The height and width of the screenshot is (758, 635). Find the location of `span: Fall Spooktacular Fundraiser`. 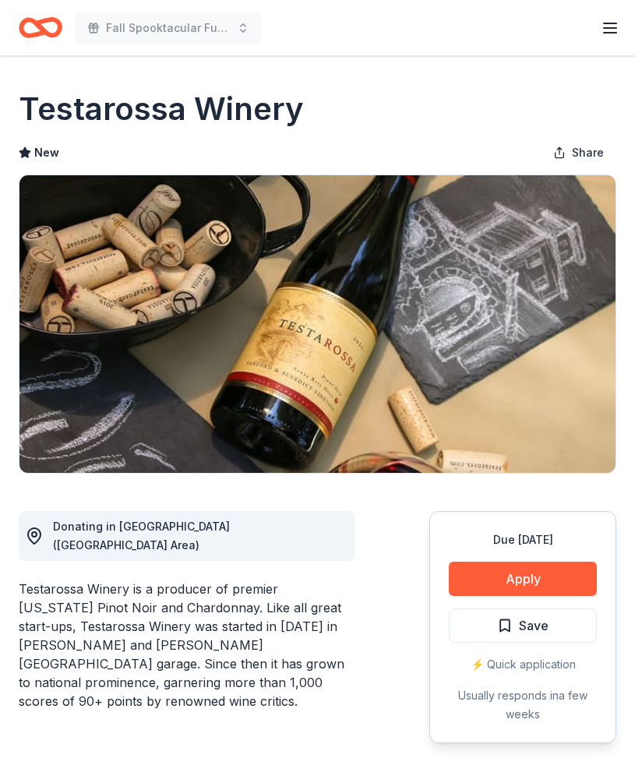

span: Fall Spooktacular Fundraiser is located at coordinates (168, 28).